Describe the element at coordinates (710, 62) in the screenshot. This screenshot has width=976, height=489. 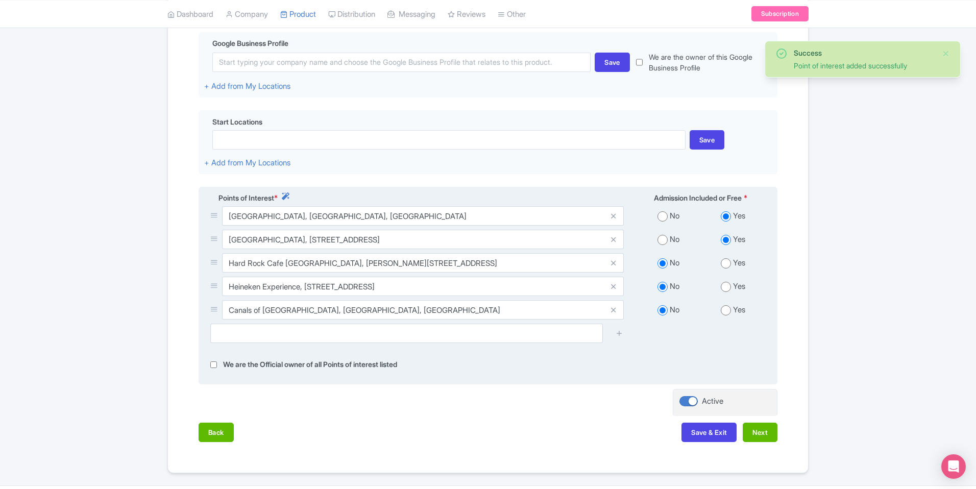
I see `label: We are the owner of this Google Business Profile` at that location.